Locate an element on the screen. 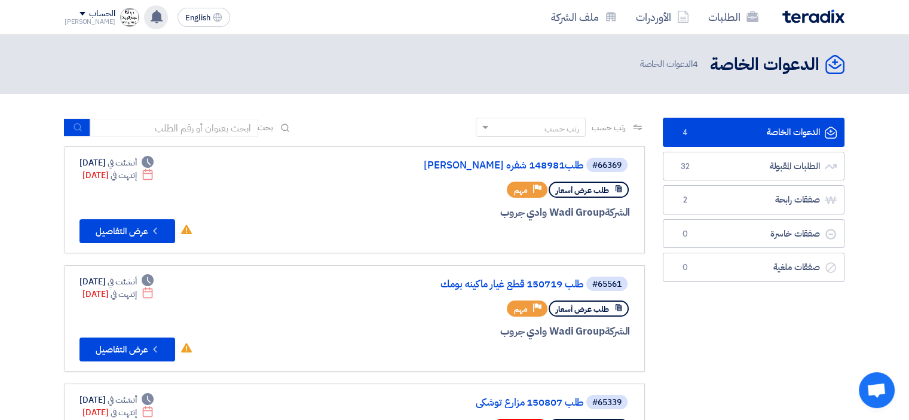 The height and width of the screenshot is (420, 909). a: طلب 150719 قطع غيار ماكينه بومك is located at coordinates (464, 284).